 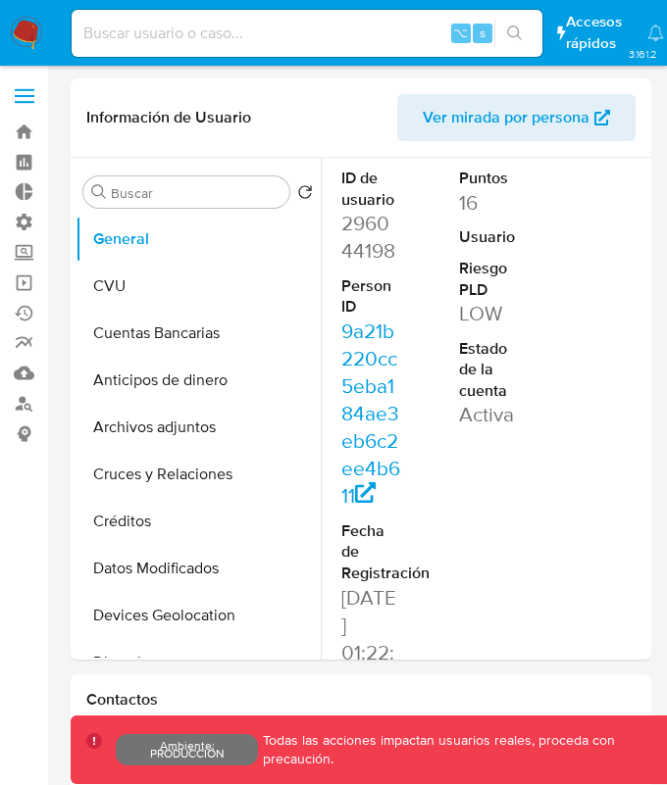 I want to click on button: Ver mirada por persona, so click(x=516, y=118).